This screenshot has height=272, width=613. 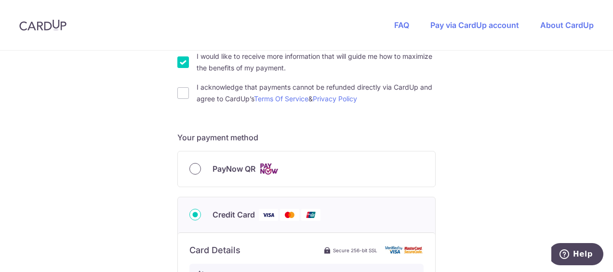 What do you see at coordinates (307, 214) in the screenshot?
I see `div: Credit Card Visa Mastercard Union Pay` at bounding box center [307, 214].